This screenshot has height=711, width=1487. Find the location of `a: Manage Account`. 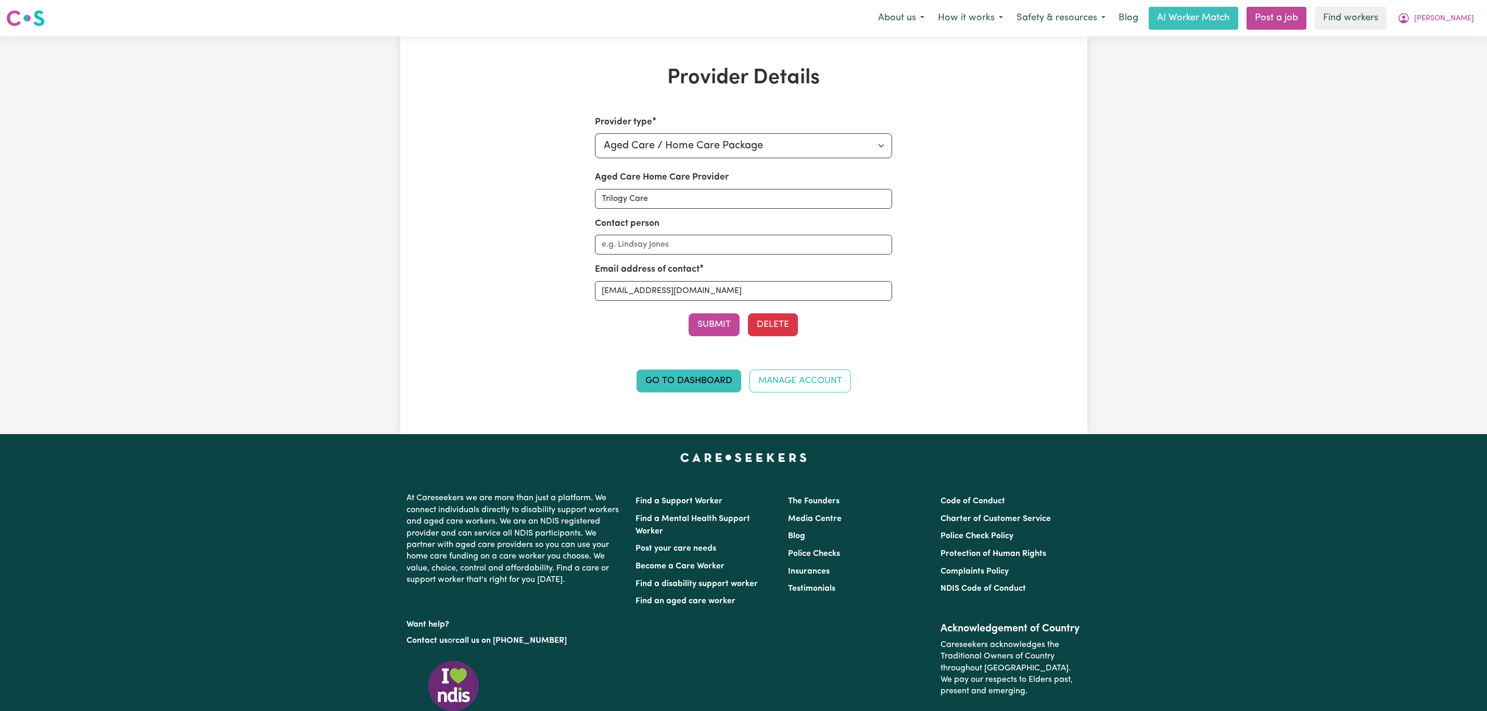

a: Manage Account is located at coordinates (800, 381).